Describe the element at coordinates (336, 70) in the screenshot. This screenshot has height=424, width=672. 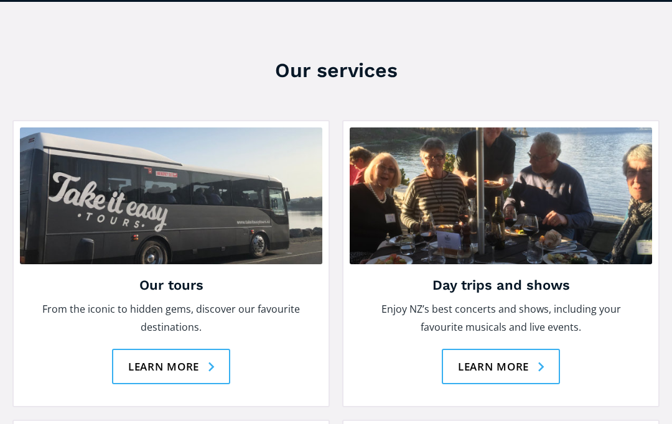
I see `h3: Our services` at that location.